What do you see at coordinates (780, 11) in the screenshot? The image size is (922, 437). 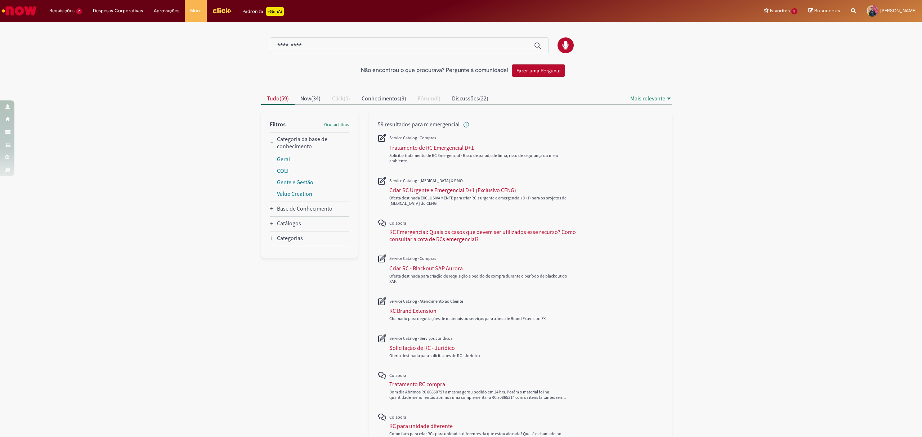 I see `span: Favoritos` at bounding box center [780, 11].